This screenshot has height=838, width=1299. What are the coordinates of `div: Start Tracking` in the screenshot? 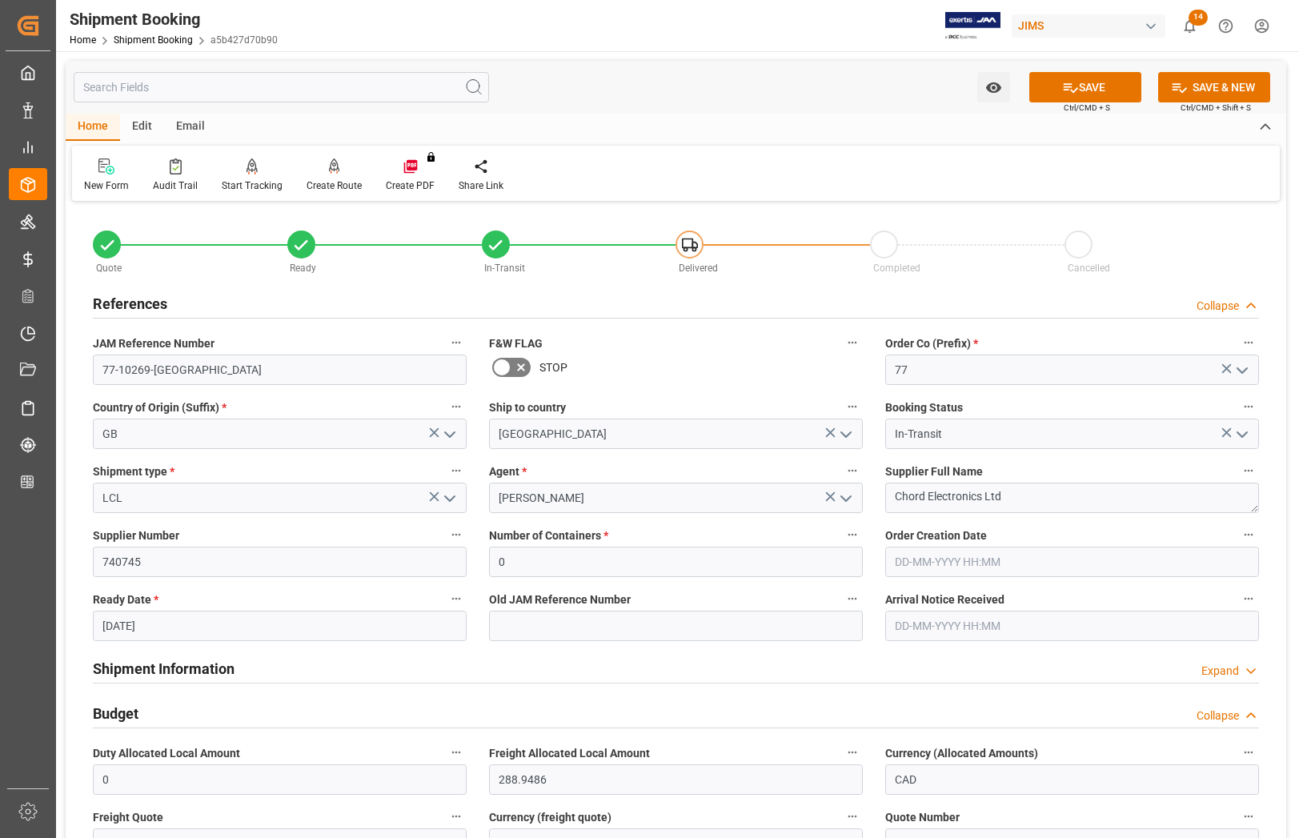 It's located at (252, 186).